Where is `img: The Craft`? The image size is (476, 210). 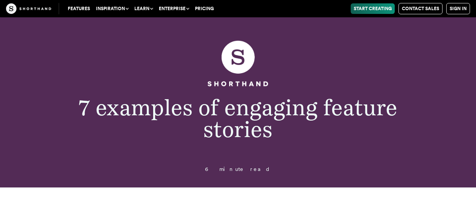 img: The Craft is located at coordinates (29, 9).